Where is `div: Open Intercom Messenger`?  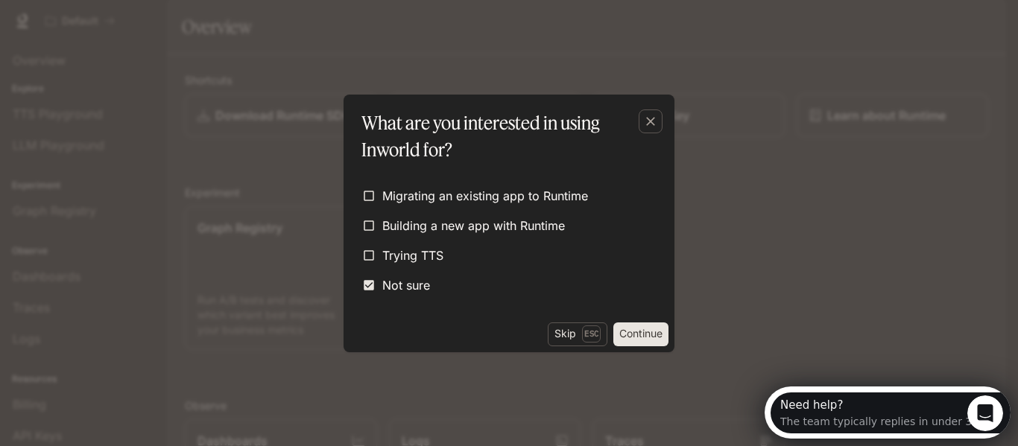 div: Open Intercom Messenger is located at coordinates (132, 26).